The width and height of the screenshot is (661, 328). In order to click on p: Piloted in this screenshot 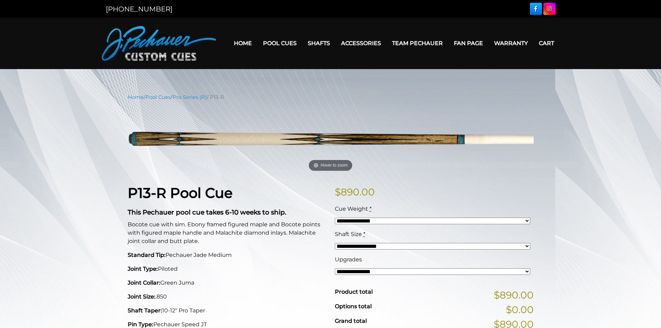, I will do `click(227, 269)`.